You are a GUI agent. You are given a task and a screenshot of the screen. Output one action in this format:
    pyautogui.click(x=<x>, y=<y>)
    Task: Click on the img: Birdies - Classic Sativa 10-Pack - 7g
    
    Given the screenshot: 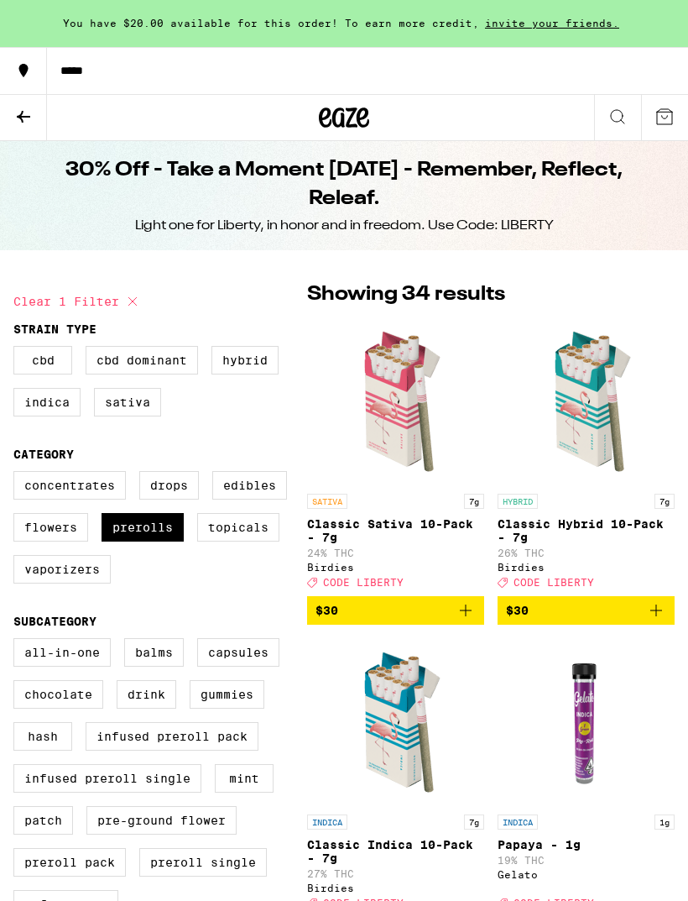 What is the action you would take?
    pyautogui.click(x=396, y=401)
    